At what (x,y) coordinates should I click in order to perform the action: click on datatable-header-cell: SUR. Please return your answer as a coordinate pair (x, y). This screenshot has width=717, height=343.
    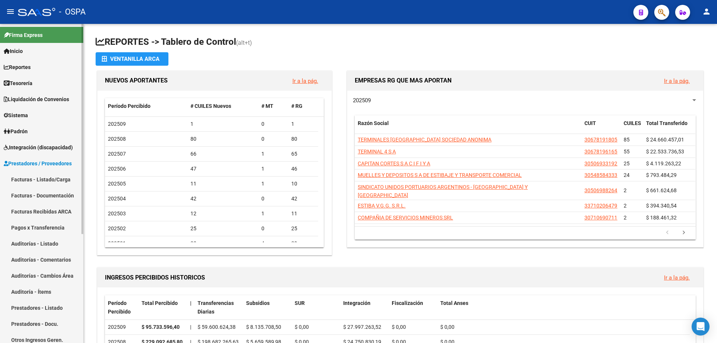
    Looking at the image, I should click on (316, 308).